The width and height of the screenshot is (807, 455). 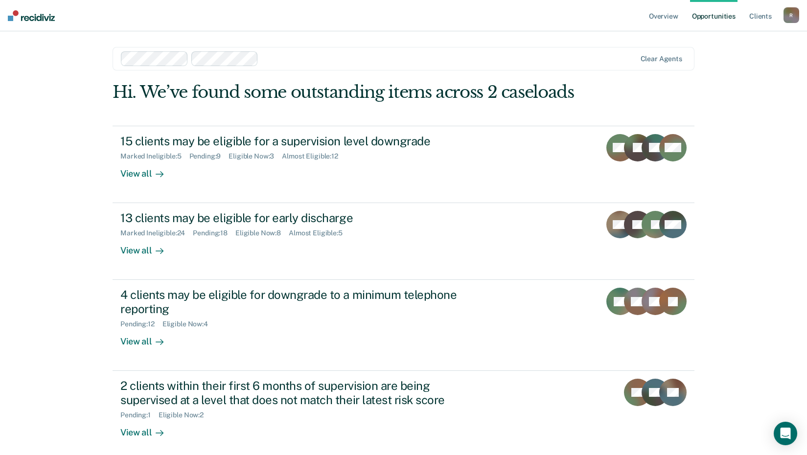 I want to click on div: Eligible Now : 2, so click(x=185, y=415).